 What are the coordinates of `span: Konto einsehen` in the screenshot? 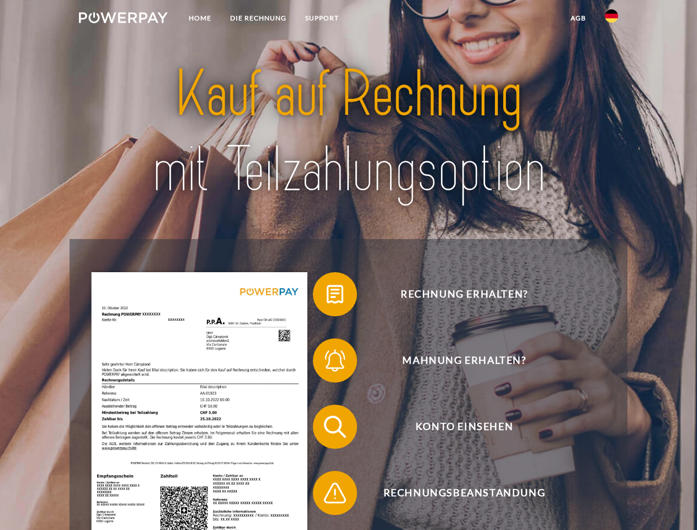 It's located at (464, 427).